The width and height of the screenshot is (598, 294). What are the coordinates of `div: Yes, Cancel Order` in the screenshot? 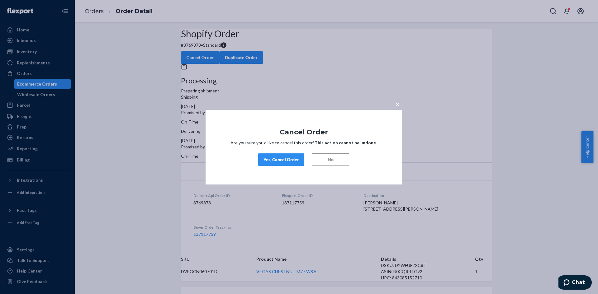 It's located at (281, 160).